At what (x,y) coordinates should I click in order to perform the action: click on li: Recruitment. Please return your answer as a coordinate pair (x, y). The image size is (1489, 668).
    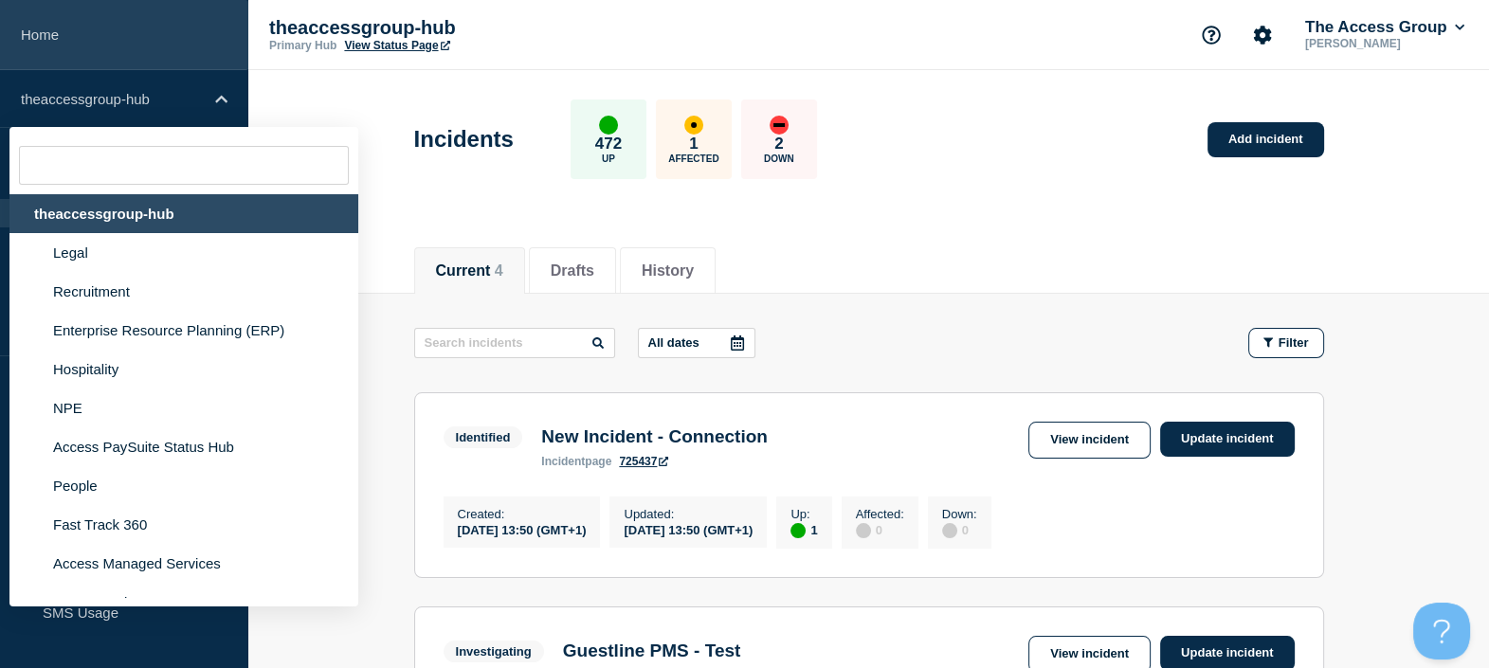
    Looking at the image, I should click on (184, 291).